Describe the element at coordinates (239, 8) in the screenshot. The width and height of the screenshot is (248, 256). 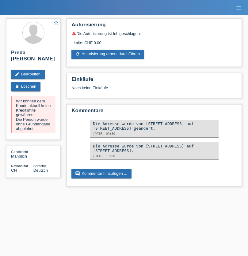
I see `a: menu` at that location.